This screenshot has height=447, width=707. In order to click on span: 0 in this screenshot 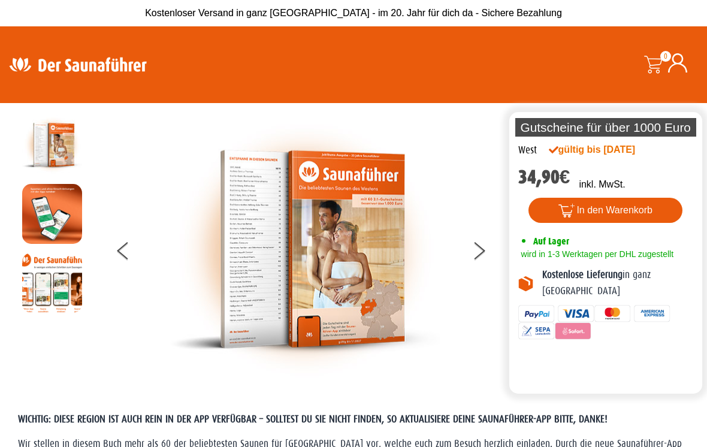, I will do `click(665, 56)`.